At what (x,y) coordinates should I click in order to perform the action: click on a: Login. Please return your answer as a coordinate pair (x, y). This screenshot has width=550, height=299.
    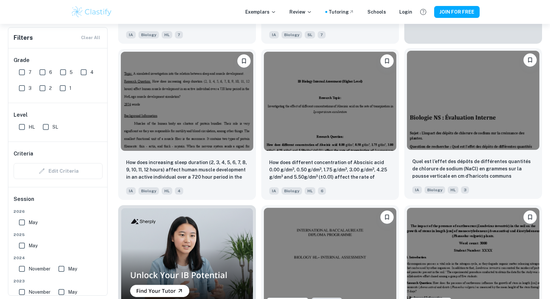
    Looking at the image, I should click on (406, 12).